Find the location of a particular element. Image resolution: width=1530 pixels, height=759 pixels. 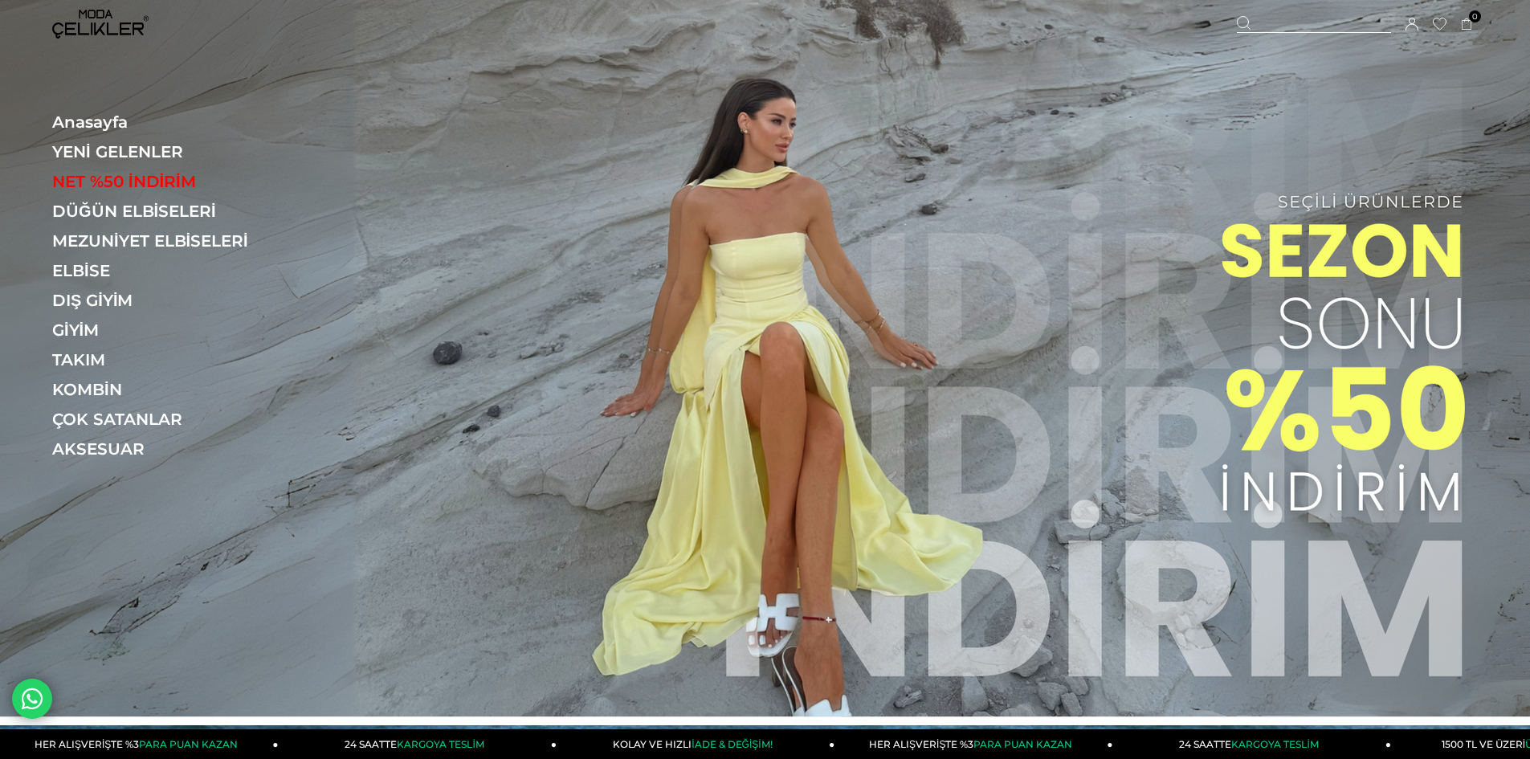

a: GİYİM is located at coordinates (162, 330).